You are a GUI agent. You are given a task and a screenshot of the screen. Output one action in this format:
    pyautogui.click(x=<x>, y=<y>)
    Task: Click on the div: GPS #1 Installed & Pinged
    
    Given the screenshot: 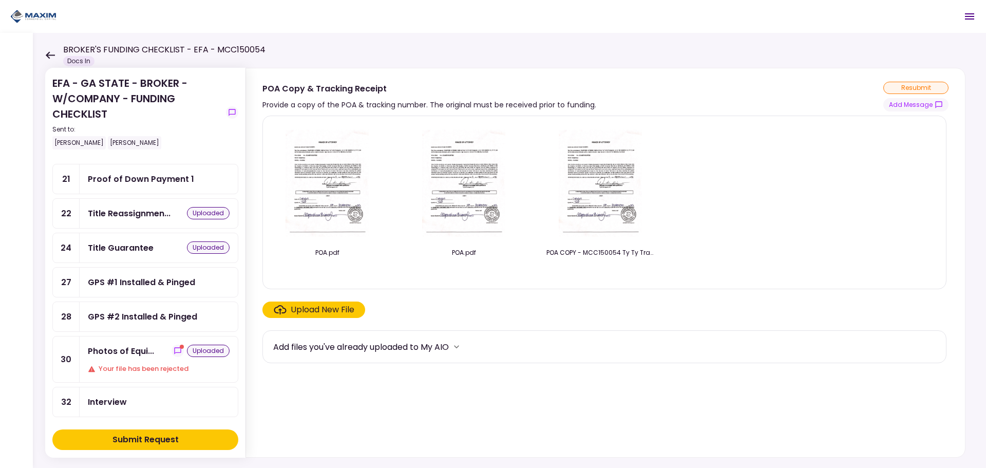 What is the action you would take?
    pyautogui.click(x=141, y=282)
    